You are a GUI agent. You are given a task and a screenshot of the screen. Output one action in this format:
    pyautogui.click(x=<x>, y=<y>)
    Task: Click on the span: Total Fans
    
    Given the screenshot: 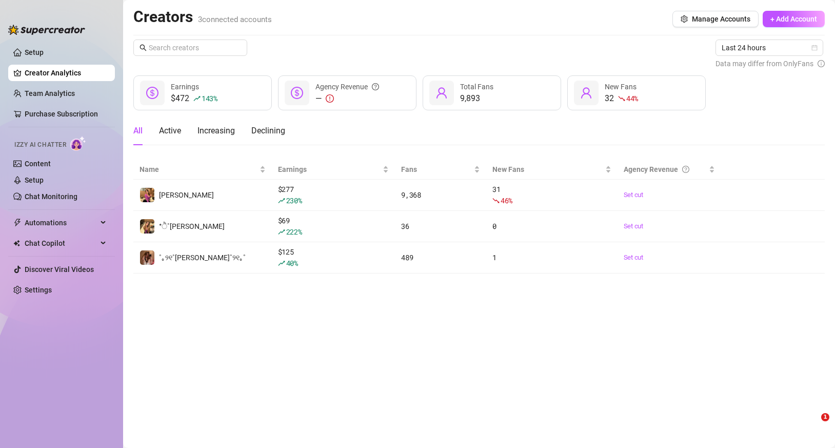 What is the action you would take?
    pyautogui.click(x=476, y=87)
    